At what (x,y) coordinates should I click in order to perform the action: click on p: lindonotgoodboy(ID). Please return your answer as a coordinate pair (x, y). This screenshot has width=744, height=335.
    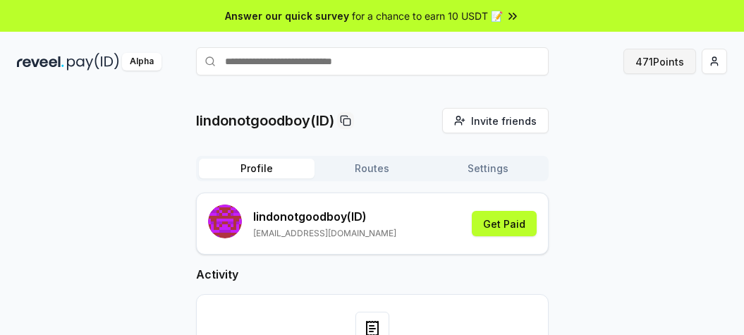
    Looking at the image, I should click on (265, 121).